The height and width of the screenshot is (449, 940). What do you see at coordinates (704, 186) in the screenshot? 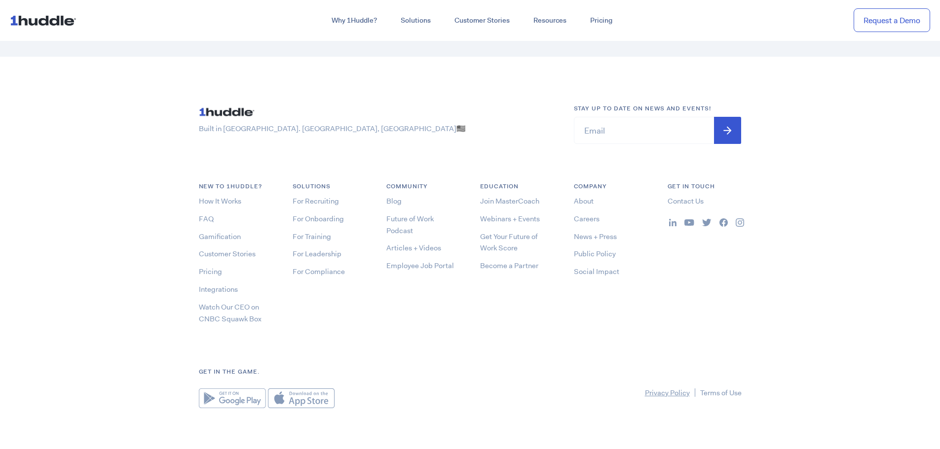
I see `h6: Get in Touch` at bounding box center [704, 186].